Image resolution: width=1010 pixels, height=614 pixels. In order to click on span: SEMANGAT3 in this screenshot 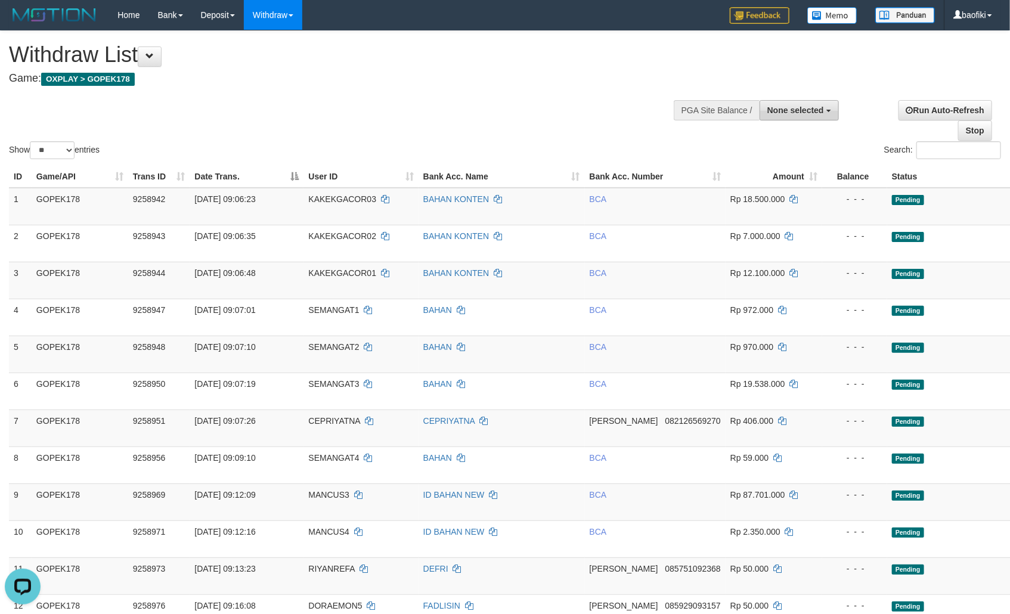, I will do `click(333, 384)`.